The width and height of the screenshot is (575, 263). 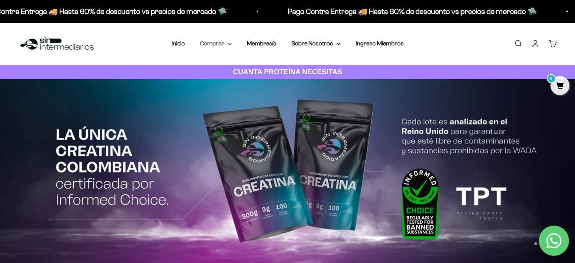 What do you see at coordinates (262, 43) in the screenshot?
I see `a: Membresía` at bounding box center [262, 43].